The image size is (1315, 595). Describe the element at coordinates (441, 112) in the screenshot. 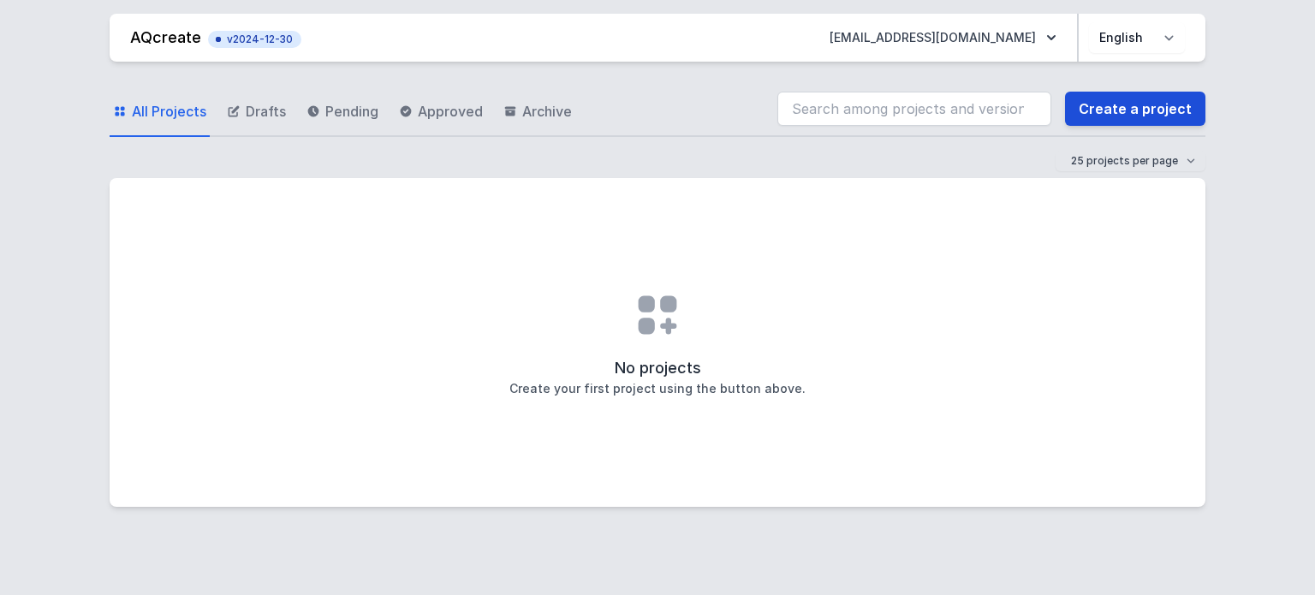

I see `a: Approved` at that location.